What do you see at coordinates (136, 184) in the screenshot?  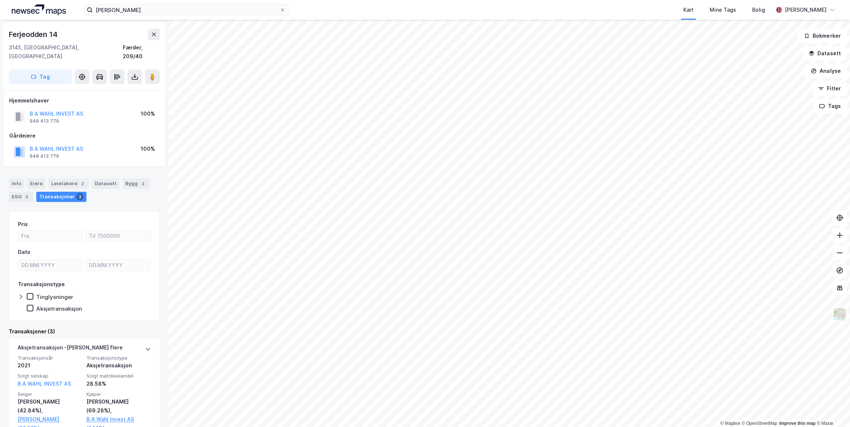 I see `div: Bygg` at bounding box center [136, 184].